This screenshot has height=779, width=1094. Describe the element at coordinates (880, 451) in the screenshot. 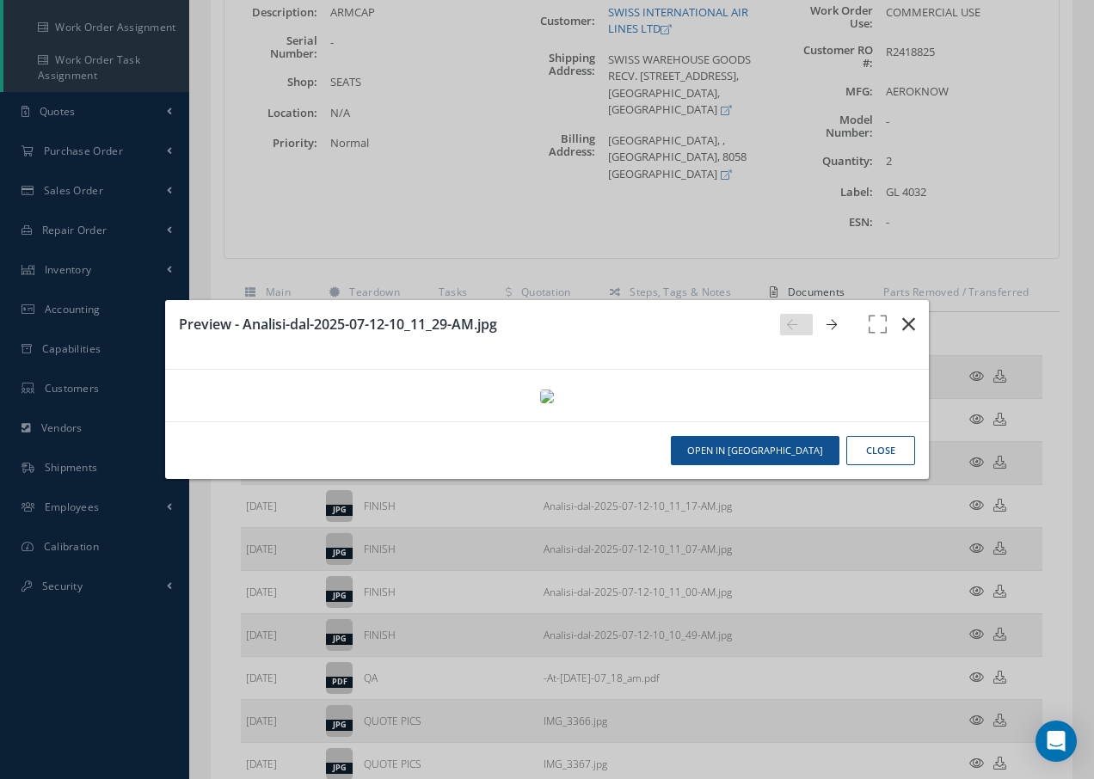

I see `button: Close` at that location.